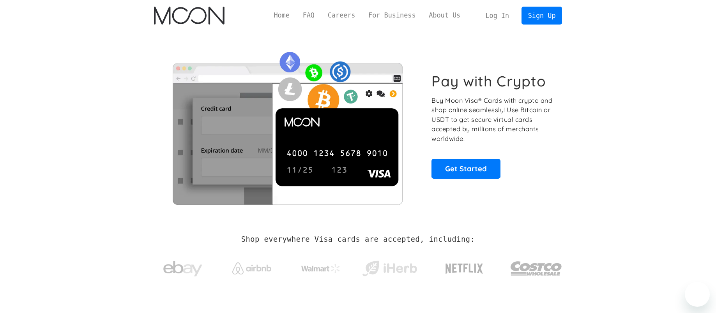 The width and height of the screenshot is (716, 313). I want to click on img: Moon Logo, so click(189, 16).